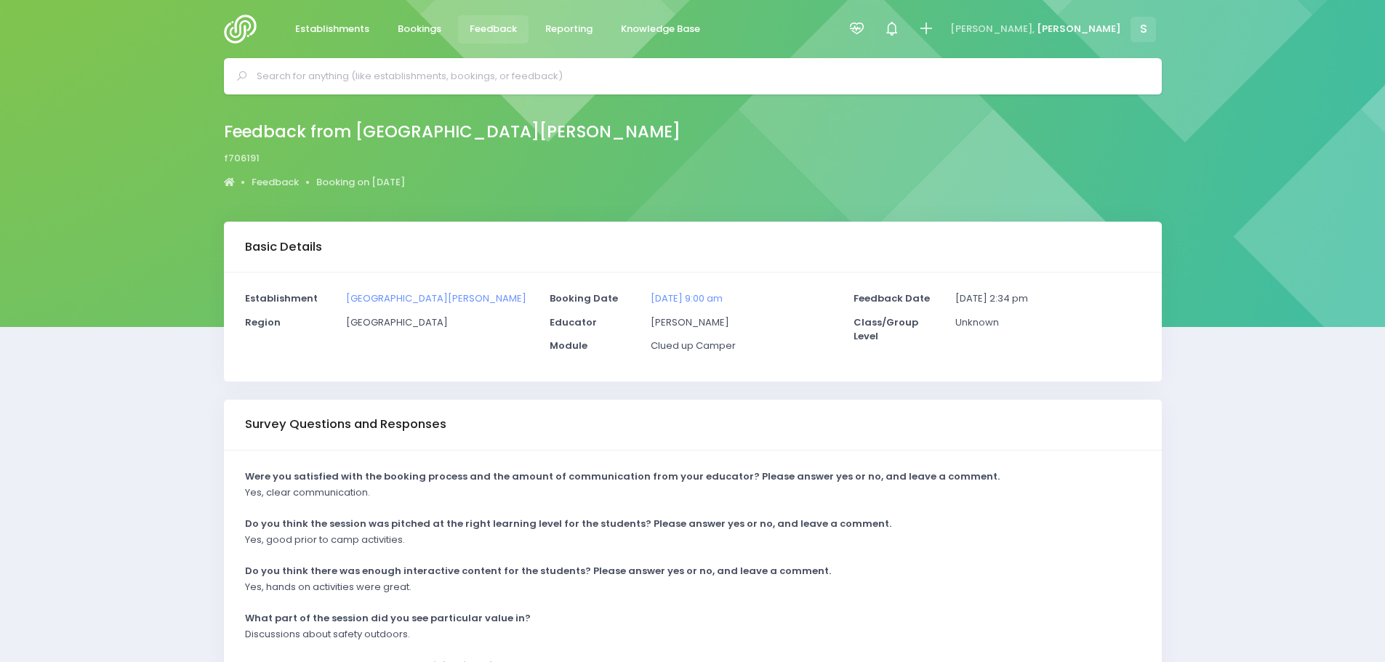 The height and width of the screenshot is (662, 1385). I want to click on a: Establishments, so click(332, 29).